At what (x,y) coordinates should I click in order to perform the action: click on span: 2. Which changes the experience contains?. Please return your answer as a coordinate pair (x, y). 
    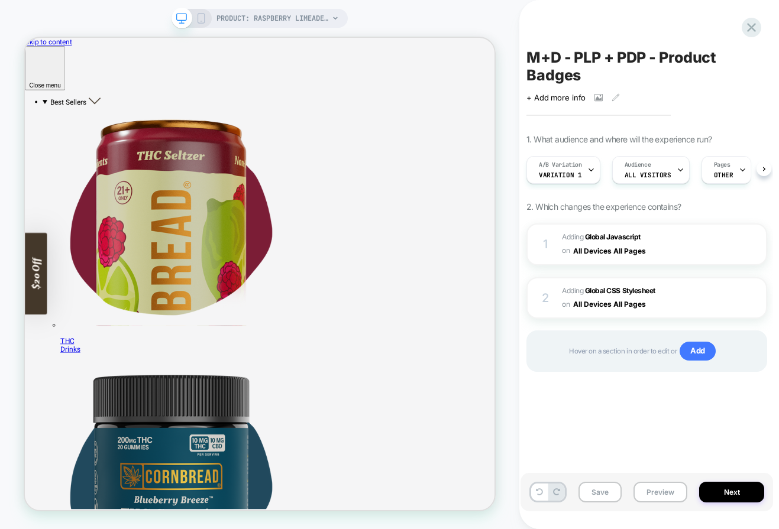
    Looking at the image, I should click on (603, 206).